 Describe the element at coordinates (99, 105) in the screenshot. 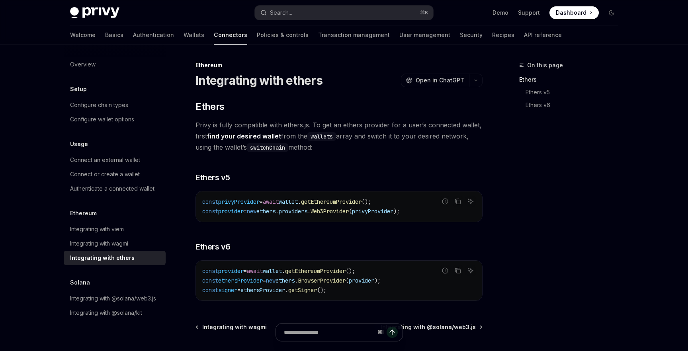

I see `div: Configure chain types` at that location.